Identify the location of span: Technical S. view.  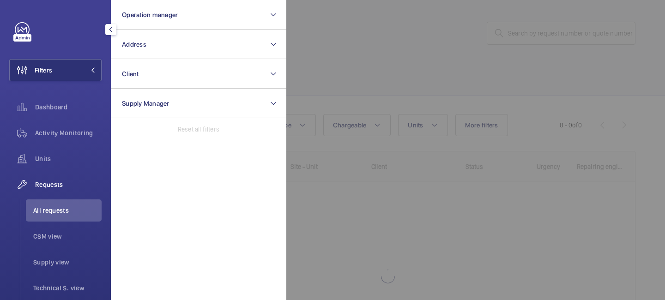
(67, 288).